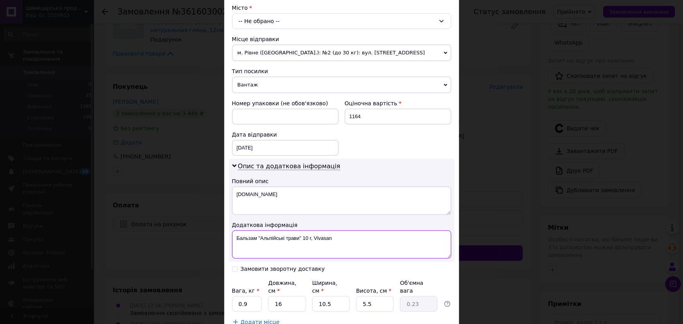 The image size is (683, 324). I want to click on span: Вантаж, so click(342, 85).